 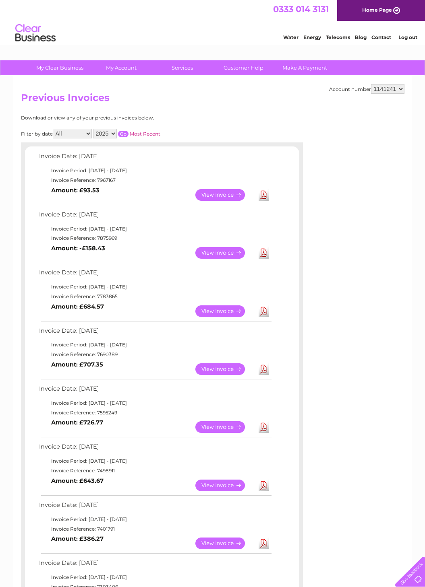 What do you see at coordinates (155, 297) in the screenshot?
I see `td: Invoice Reference: 7783865` at bounding box center [155, 297].